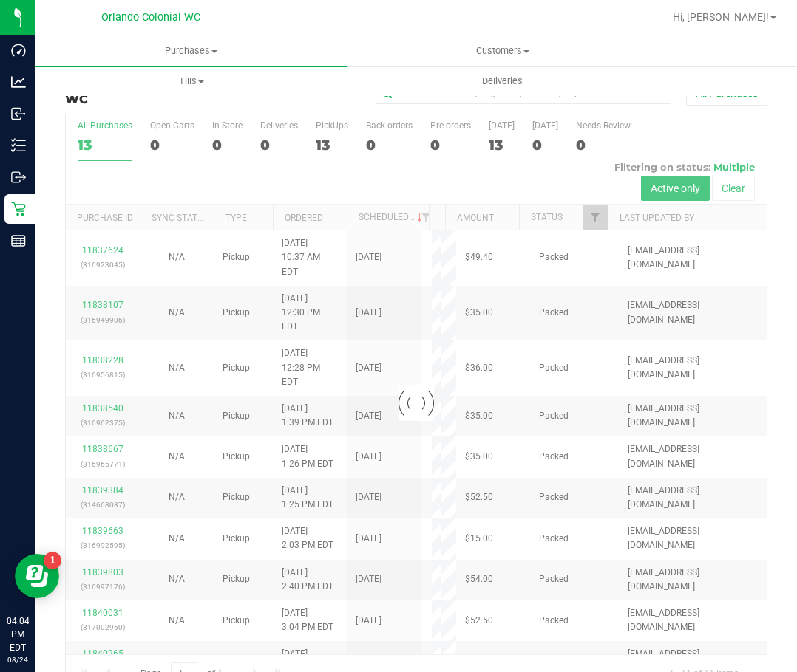 The height and width of the screenshot is (672, 797). I want to click on span: Deliveries, so click(502, 81).